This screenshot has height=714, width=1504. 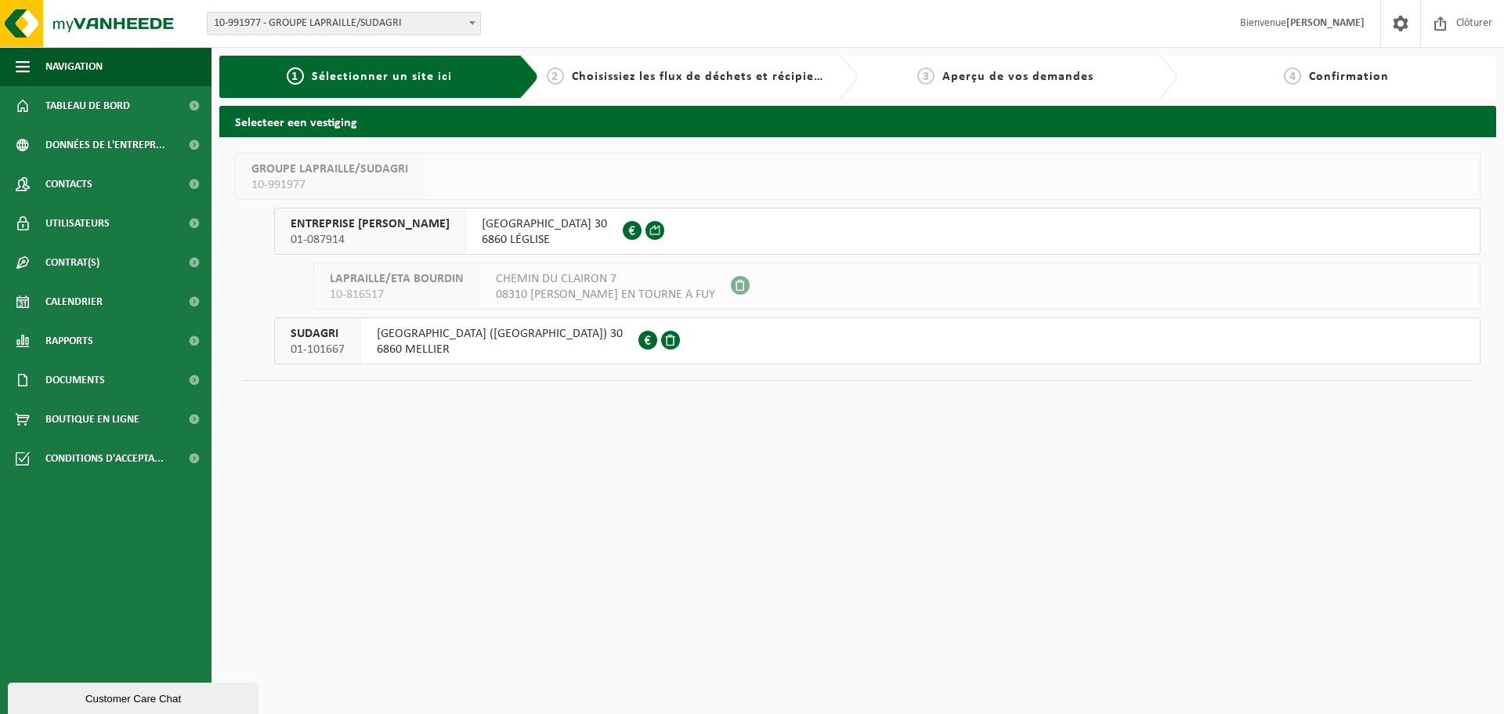 What do you see at coordinates (1293, 76) in the screenshot?
I see `span: 4` at bounding box center [1293, 76].